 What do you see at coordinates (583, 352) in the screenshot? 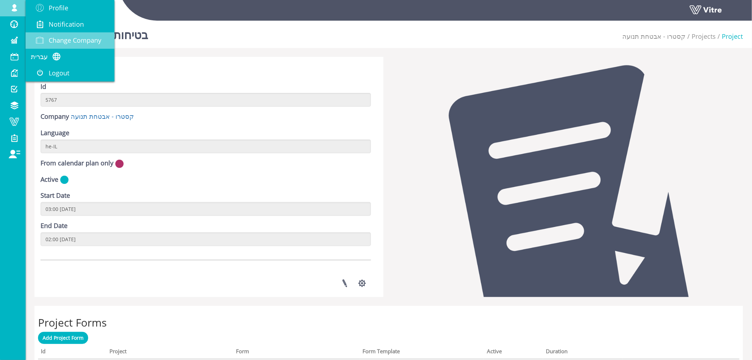
I see `th: Duration` at bounding box center [583, 352].